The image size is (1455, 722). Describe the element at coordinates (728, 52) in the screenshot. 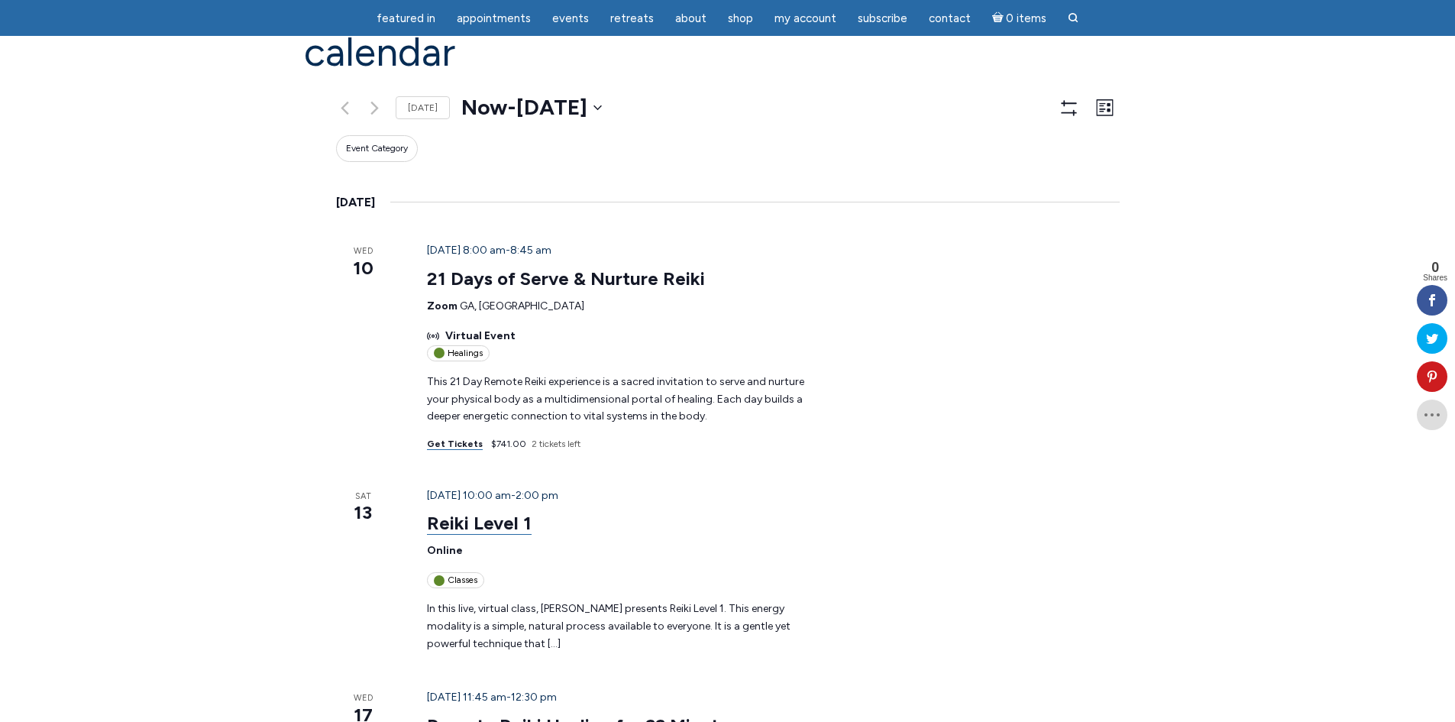

I see `h1: Calendar` at that location.